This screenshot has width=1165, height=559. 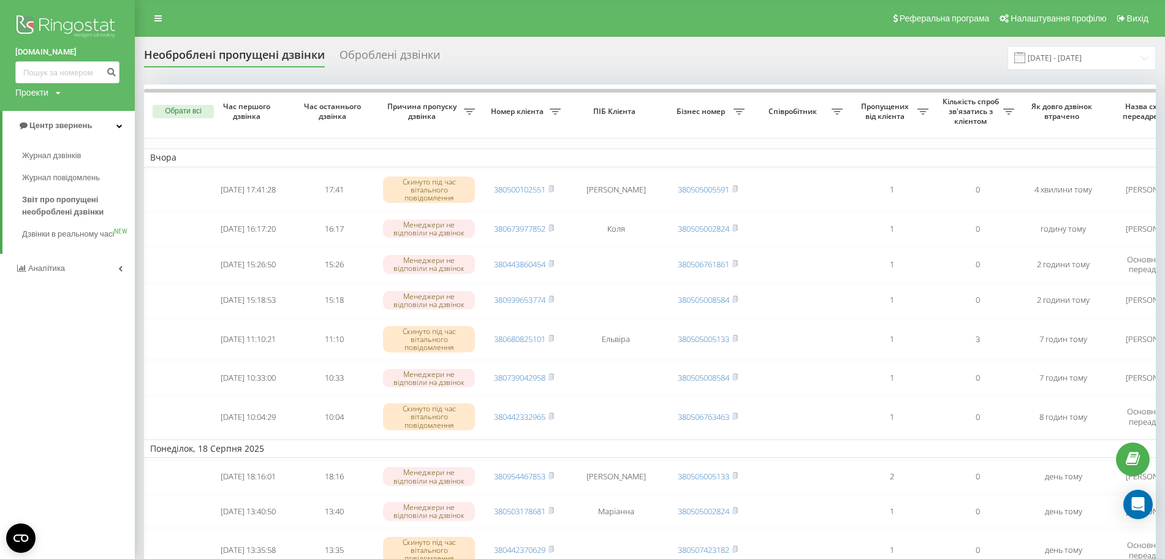 What do you see at coordinates (334, 229) in the screenshot?
I see `td: 16:17` at bounding box center [334, 229].